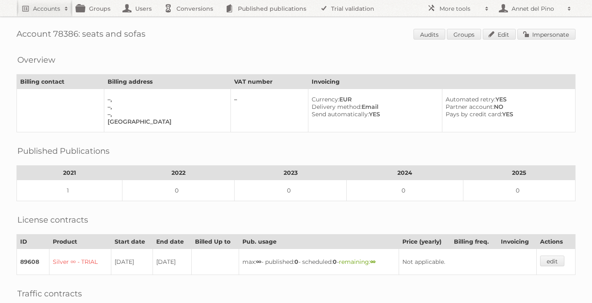 This screenshot has width=592, height=303. What do you see at coordinates (132, 242) in the screenshot?
I see `th: Start date` at bounding box center [132, 242].